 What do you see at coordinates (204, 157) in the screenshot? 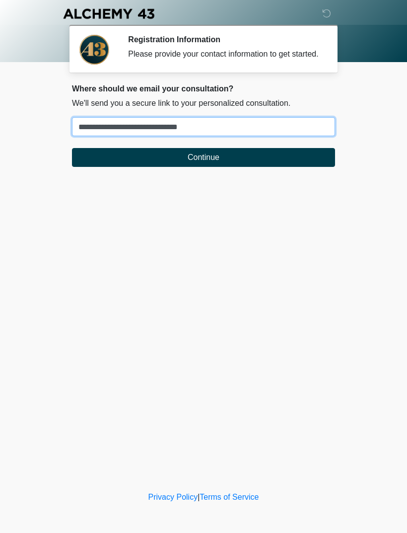
I see `button: Continue` at bounding box center [204, 157].